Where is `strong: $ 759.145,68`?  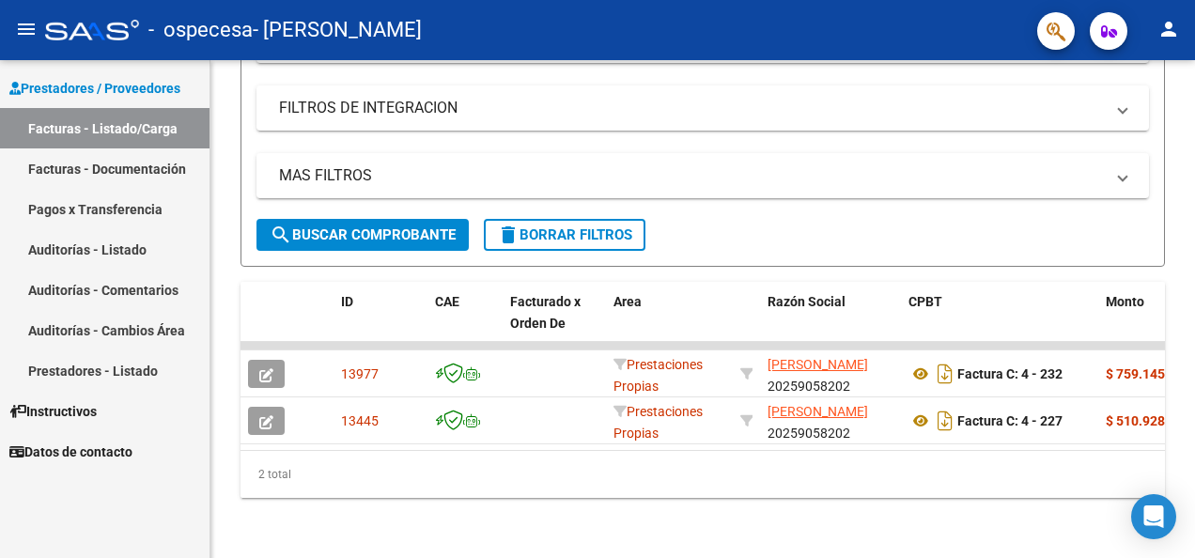
strong: $ 759.145,68 is located at coordinates (1144, 374).